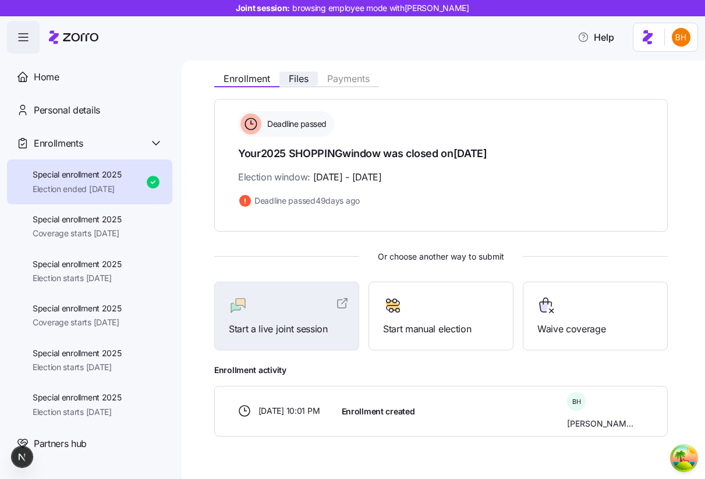 This screenshot has height=479, width=705. What do you see at coordinates (684, 458) in the screenshot?
I see `button: Open Tanstack query devtools` at bounding box center [684, 458].